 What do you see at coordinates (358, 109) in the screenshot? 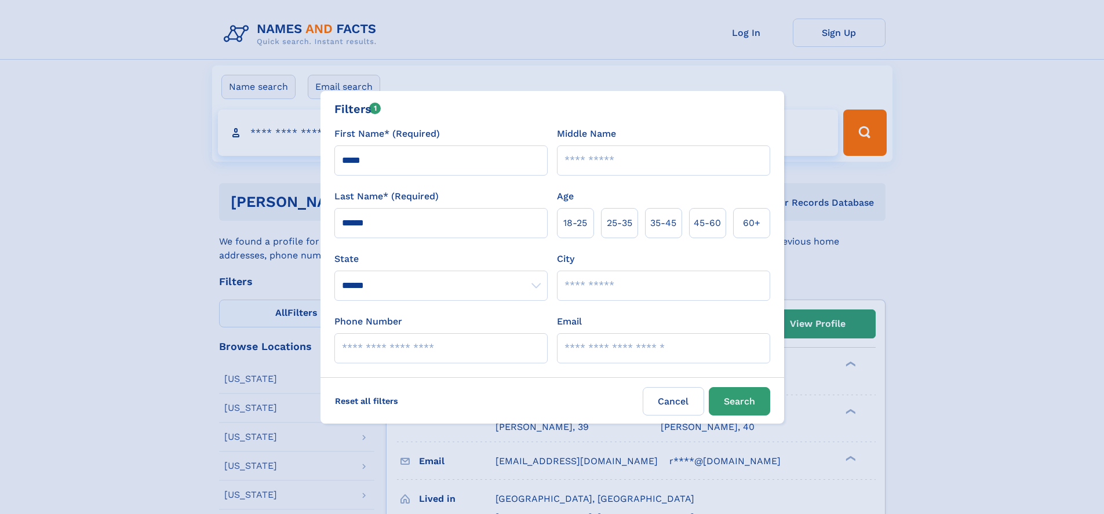
I see `div: Filters` at bounding box center [358, 109].